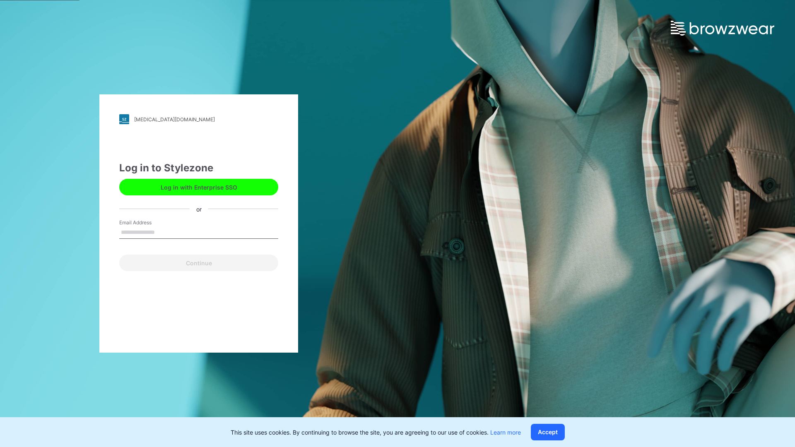 The height and width of the screenshot is (447, 795). Describe the element at coordinates (548, 432) in the screenshot. I see `button: Accept` at that location.